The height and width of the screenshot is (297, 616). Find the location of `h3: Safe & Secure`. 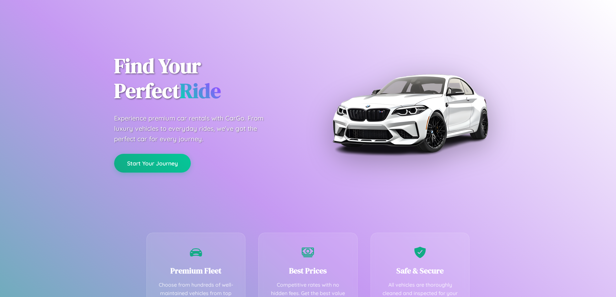

h3: Safe & Secure is located at coordinates (420, 271).